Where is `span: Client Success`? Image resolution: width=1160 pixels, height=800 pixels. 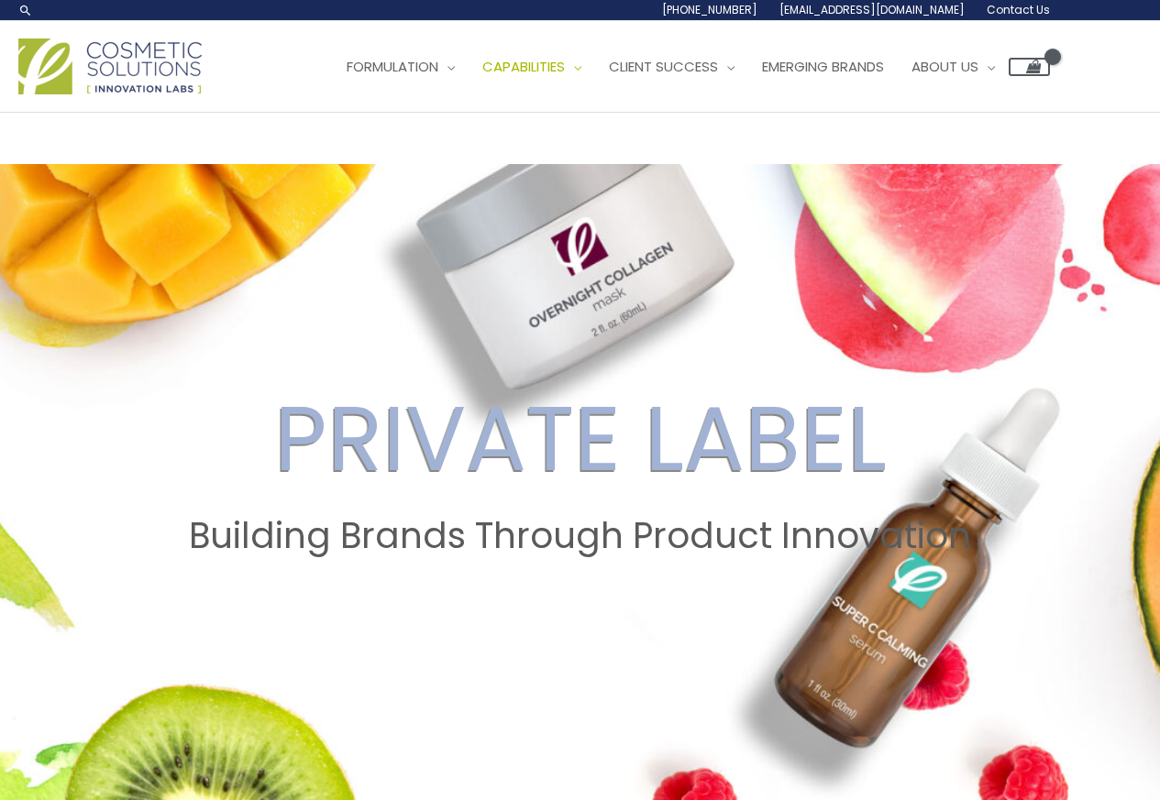
span: Client Success is located at coordinates (663, 66).